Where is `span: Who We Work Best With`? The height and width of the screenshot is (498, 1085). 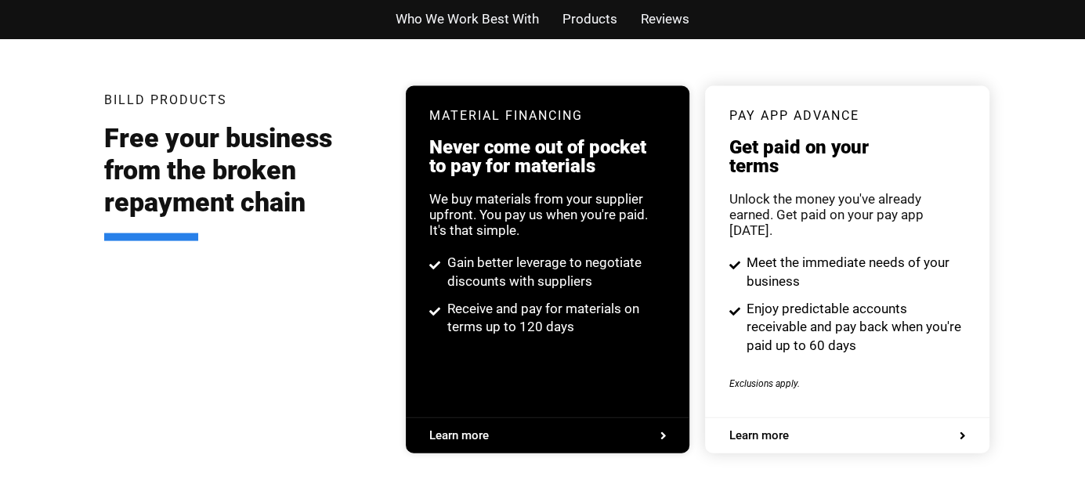
span: Who We Work Best With is located at coordinates (467, 19).